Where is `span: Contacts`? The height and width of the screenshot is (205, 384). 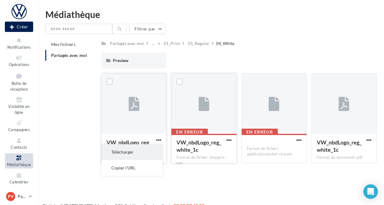
span: Contacts is located at coordinates (19, 147).